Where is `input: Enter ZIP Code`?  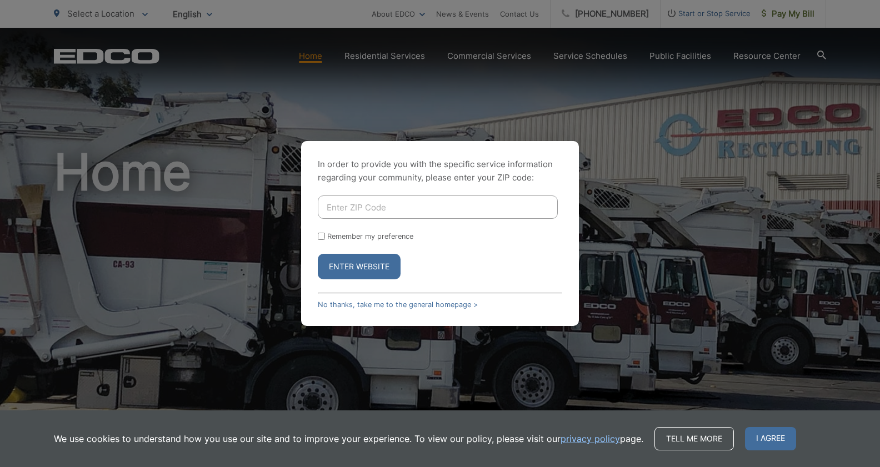 input: Enter ZIP Code is located at coordinates (438, 207).